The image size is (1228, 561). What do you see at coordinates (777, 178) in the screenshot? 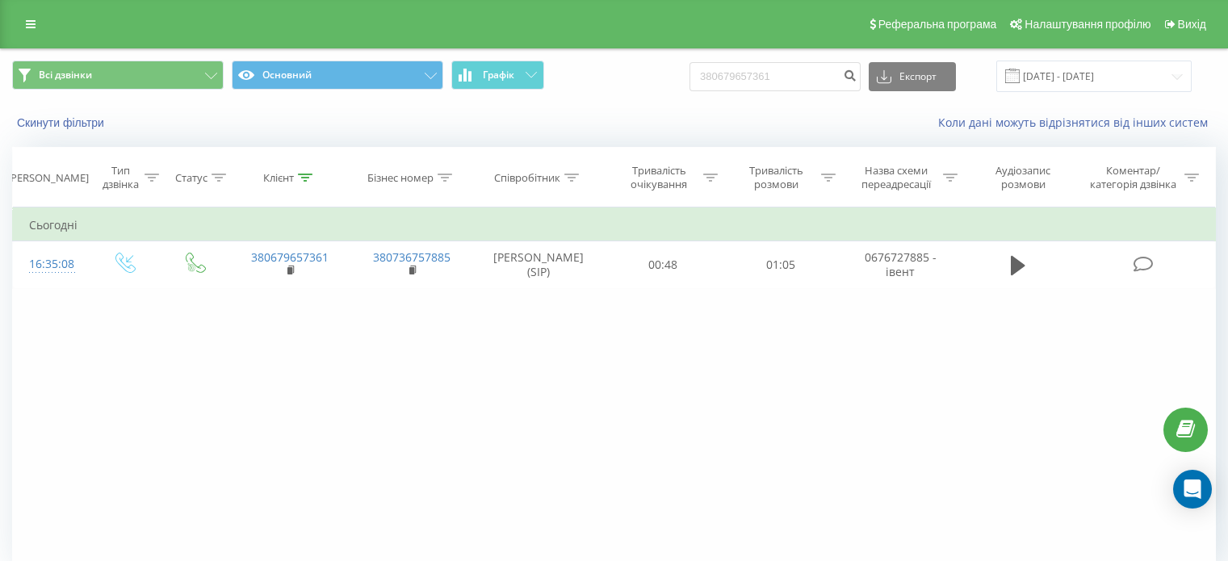
I see `div: Тривалість розмови` at bounding box center [777, 178].